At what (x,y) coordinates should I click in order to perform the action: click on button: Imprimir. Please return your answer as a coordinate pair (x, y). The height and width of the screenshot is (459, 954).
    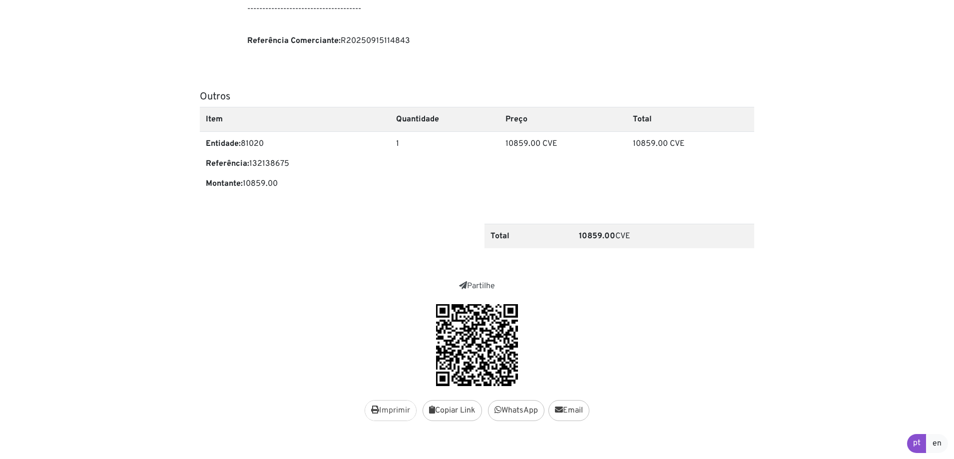
    Looking at the image, I should click on (390, 410).